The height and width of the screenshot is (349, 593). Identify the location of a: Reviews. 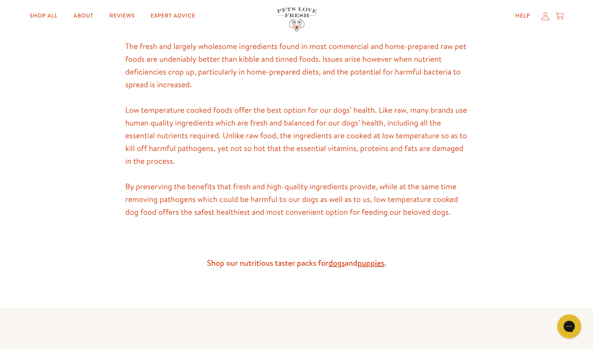
(122, 16).